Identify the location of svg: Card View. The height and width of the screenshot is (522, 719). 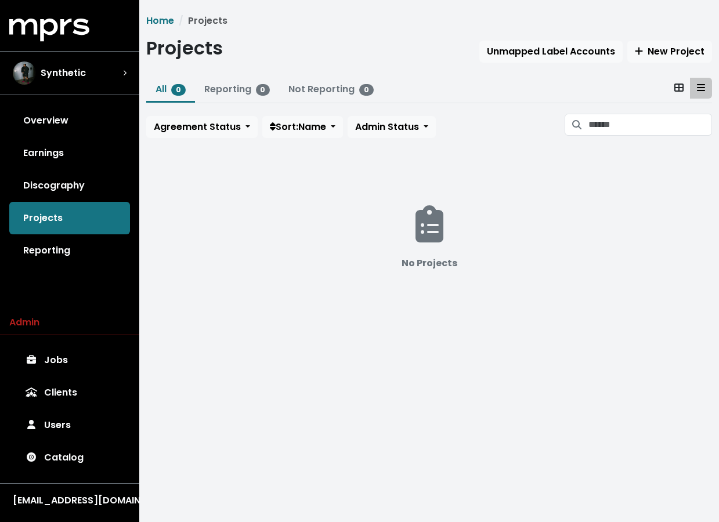
(679, 88).